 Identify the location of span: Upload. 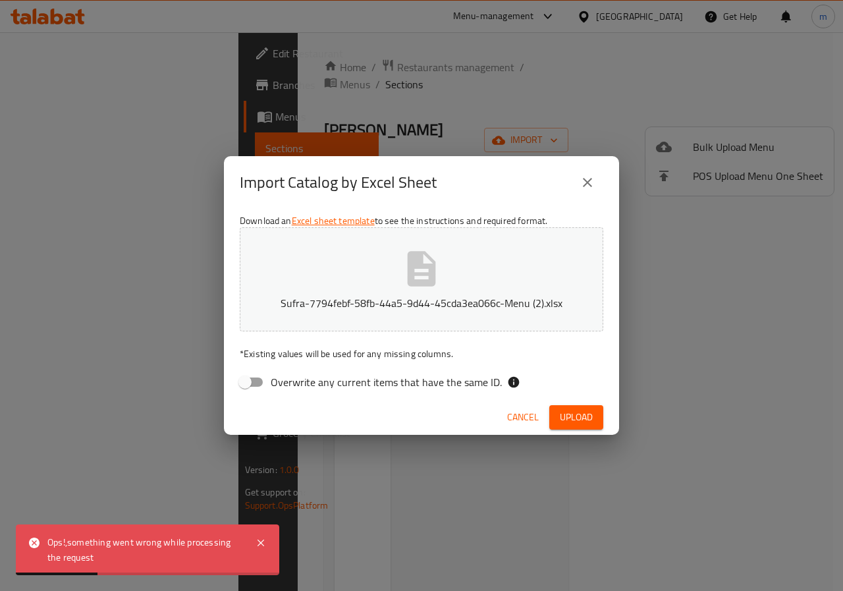
(576, 417).